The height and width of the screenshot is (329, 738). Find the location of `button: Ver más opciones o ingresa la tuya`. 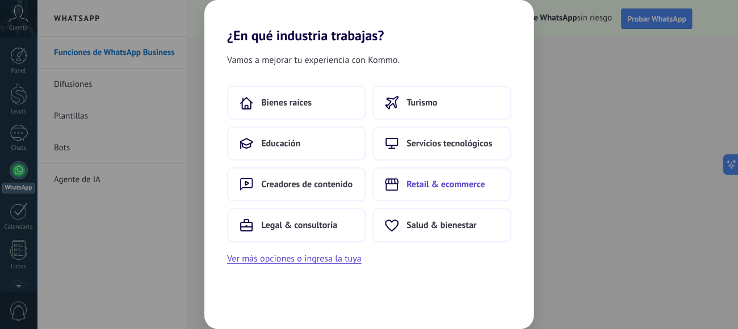

button: Ver más opciones o ingresa la tuya is located at coordinates (294, 259).